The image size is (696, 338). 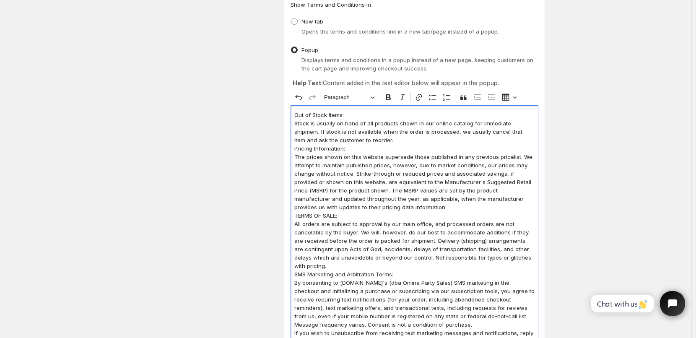 What do you see at coordinates (414, 83) in the screenshot?
I see `p: Content added in the text editor below will appear in the popup.` at bounding box center [414, 83].